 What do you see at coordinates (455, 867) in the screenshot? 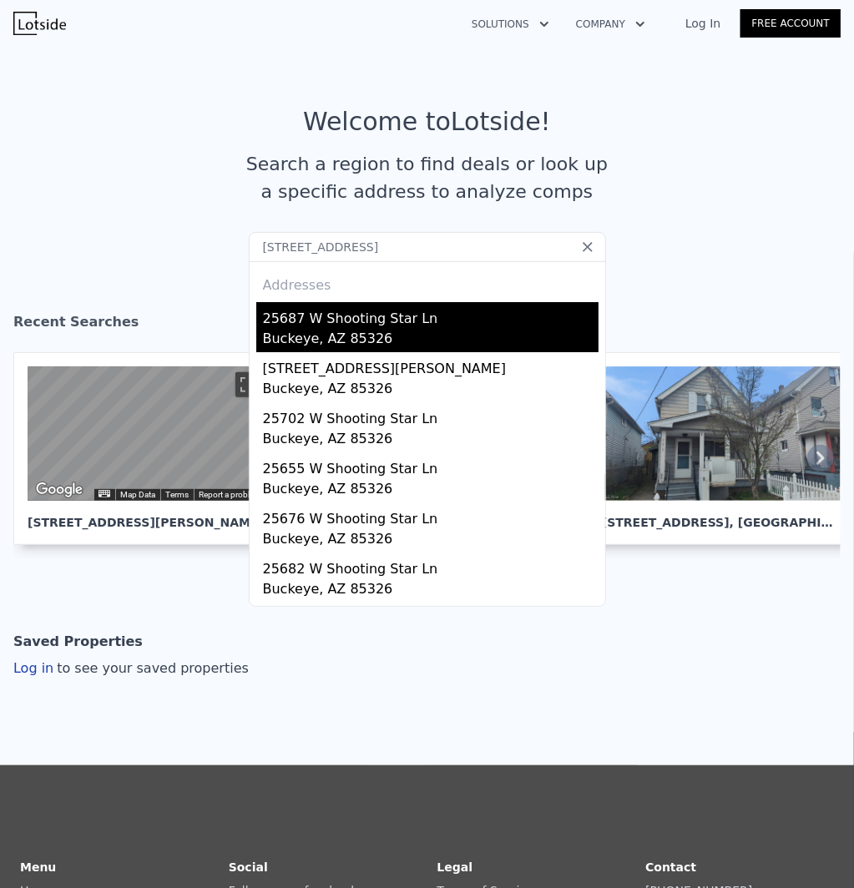
I see `strong: Legal` at bounding box center [455, 867].